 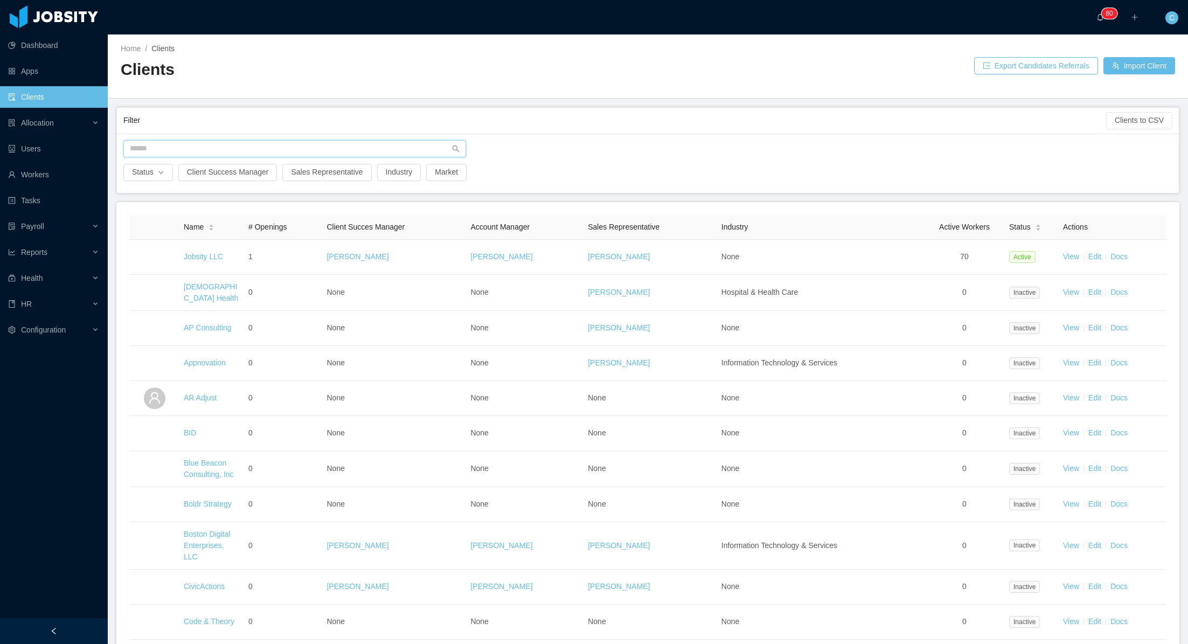 I want to click on a: icon: userWorkers, so click(x=53, y=174).